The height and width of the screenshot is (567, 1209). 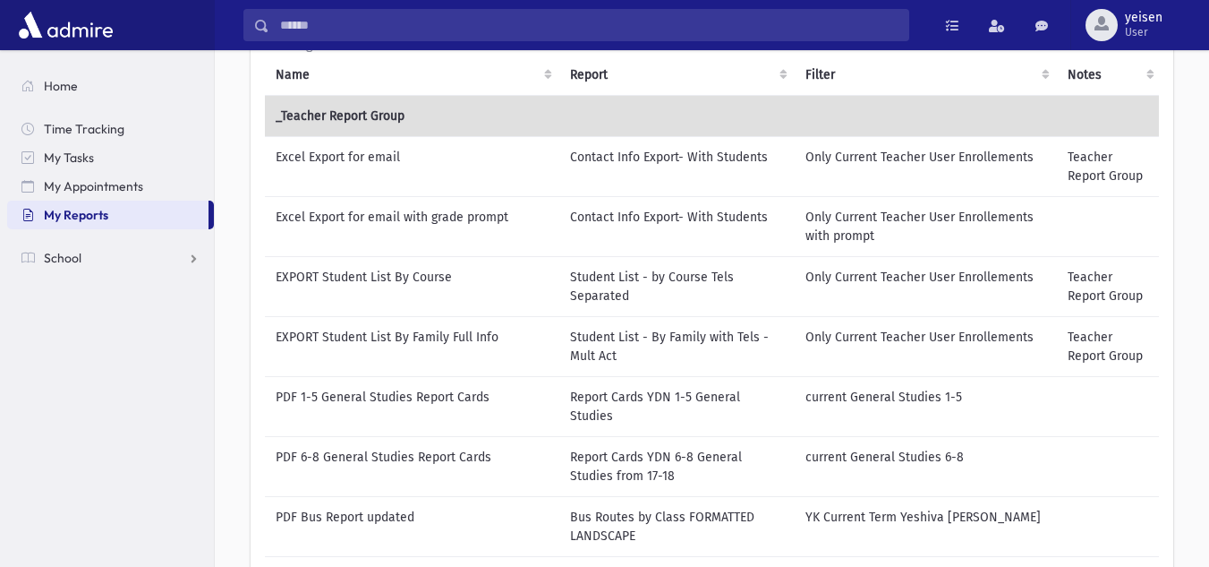 I want to click on td: Report Cards YDN 1-5 General Studies, so click(x=677, y=405).